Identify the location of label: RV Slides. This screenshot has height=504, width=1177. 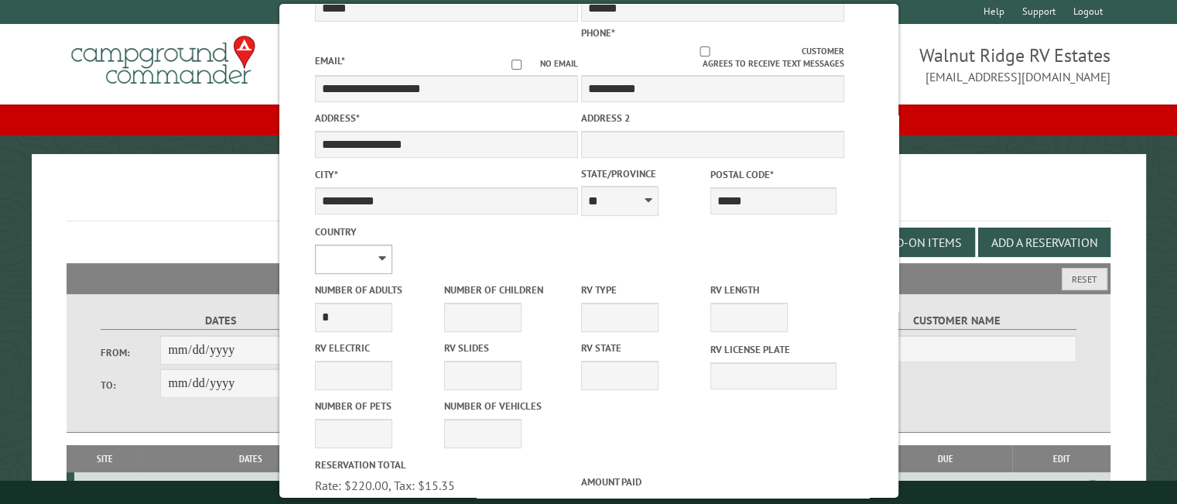
(506, 347).